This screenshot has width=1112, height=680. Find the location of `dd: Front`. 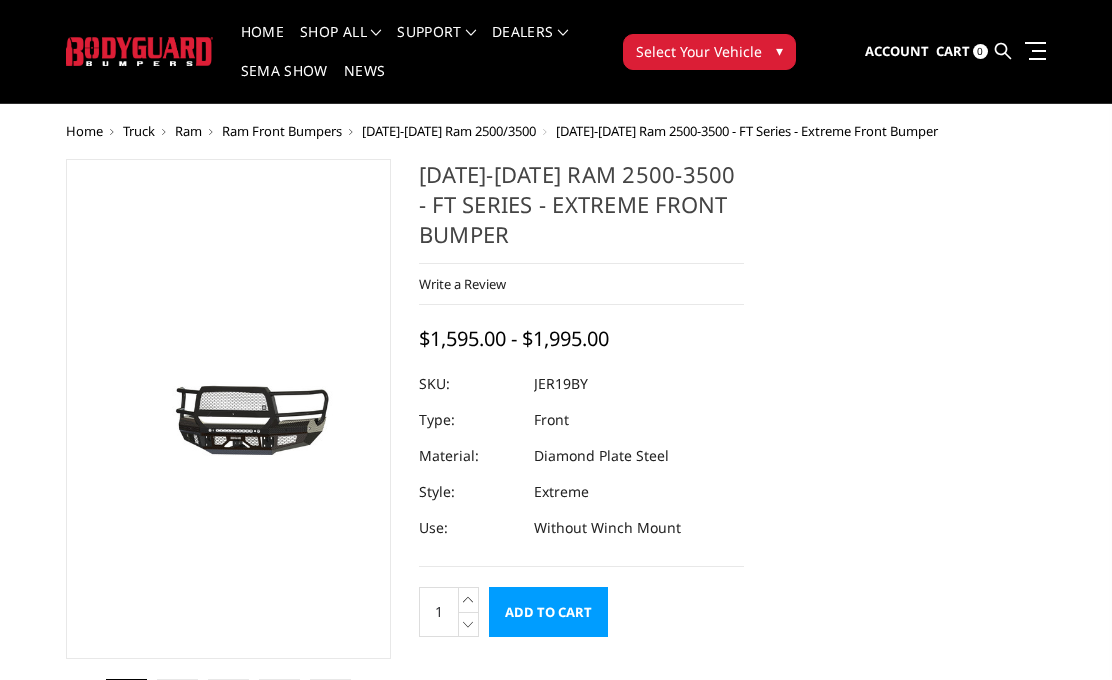

dd: Front is located at coordinates (551, 420).